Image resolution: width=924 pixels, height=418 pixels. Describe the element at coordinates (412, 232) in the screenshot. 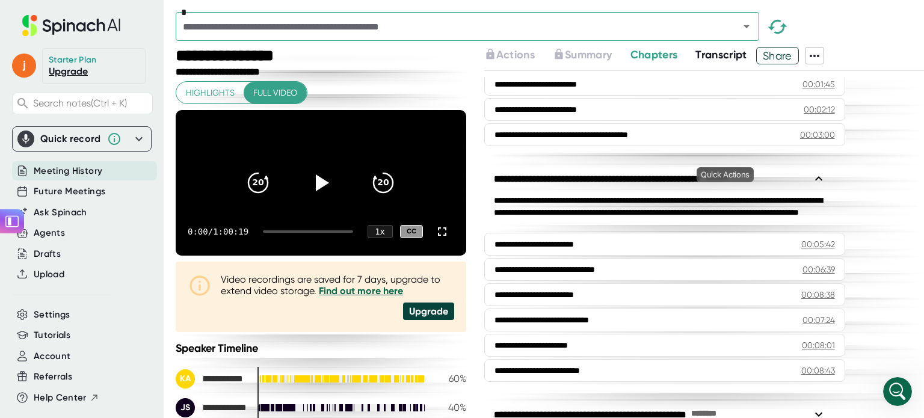

I see `div: CC` at that location.